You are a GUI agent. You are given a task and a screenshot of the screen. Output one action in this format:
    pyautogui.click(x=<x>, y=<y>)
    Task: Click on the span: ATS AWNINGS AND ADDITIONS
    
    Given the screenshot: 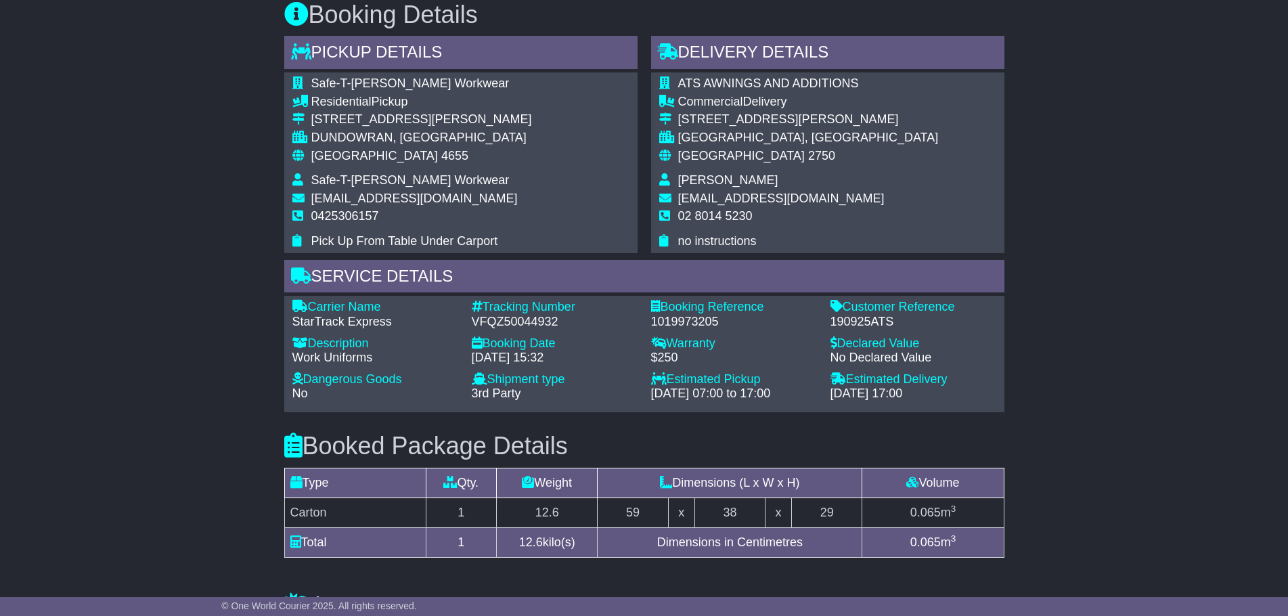 What is the action you would take?
    pyautogui.click(x=768, y=83)
    